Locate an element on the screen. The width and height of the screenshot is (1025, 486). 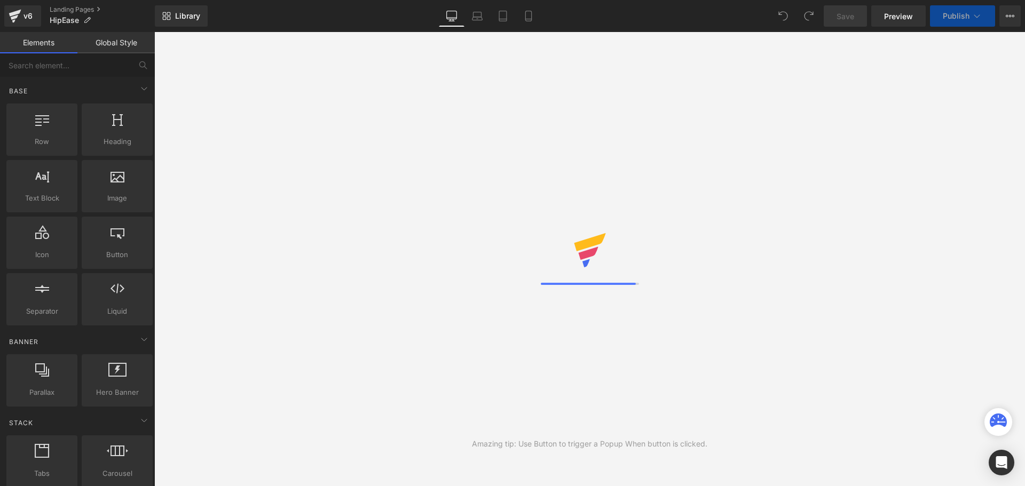
span: Image is located at coordinates (117, 198).